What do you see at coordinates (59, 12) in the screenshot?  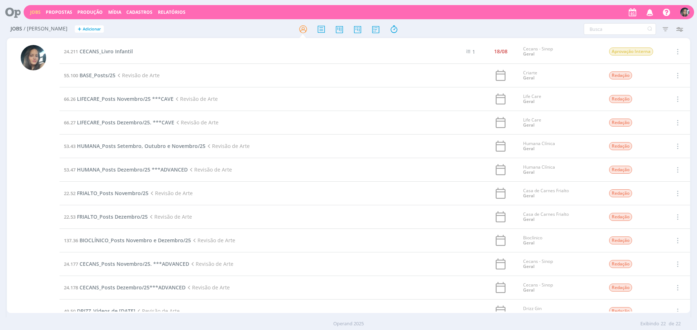 I see `button: Propostas` at bounding box center [59, 12].